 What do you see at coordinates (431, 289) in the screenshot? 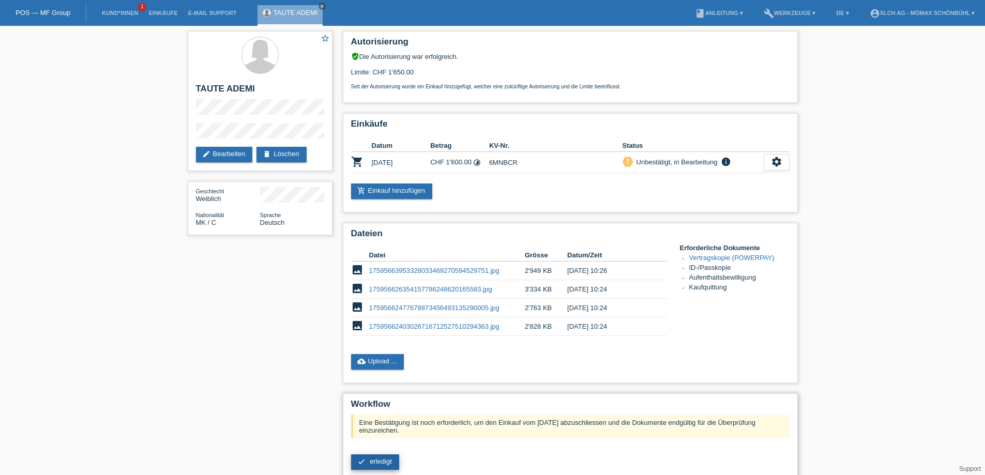
I see `a: 175956626354157786248620165583.jpg` at bounding box center [431, 289].